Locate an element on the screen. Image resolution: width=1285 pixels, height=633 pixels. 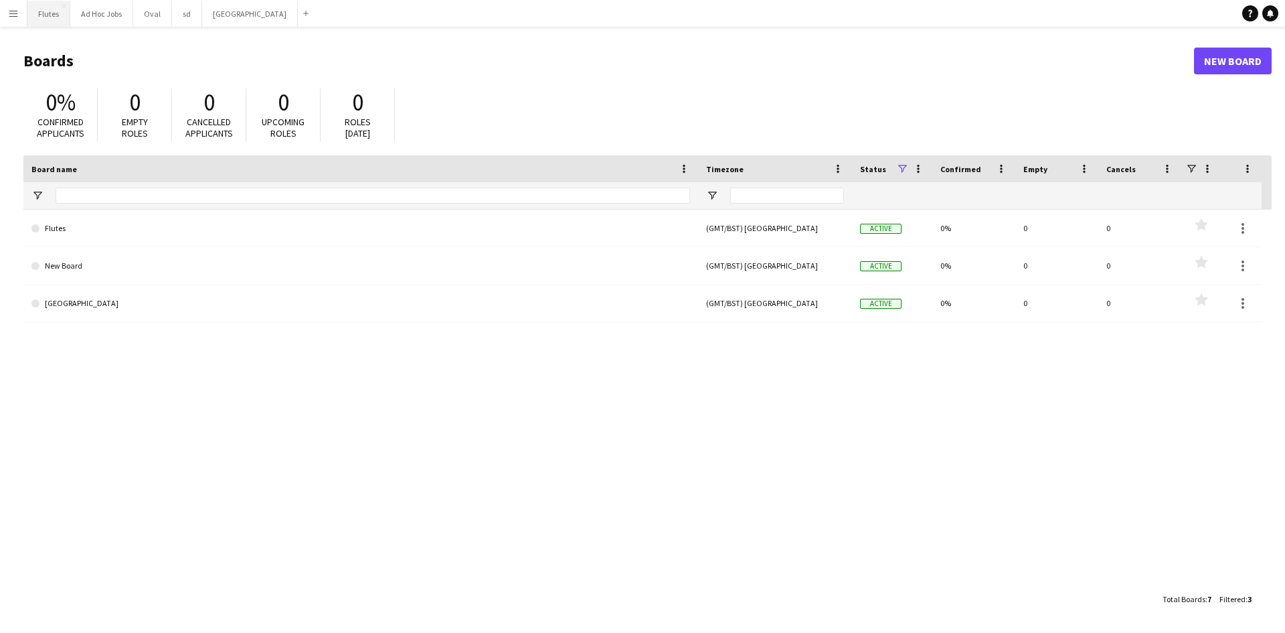
button: Oval is located at coordinates (153, 13).